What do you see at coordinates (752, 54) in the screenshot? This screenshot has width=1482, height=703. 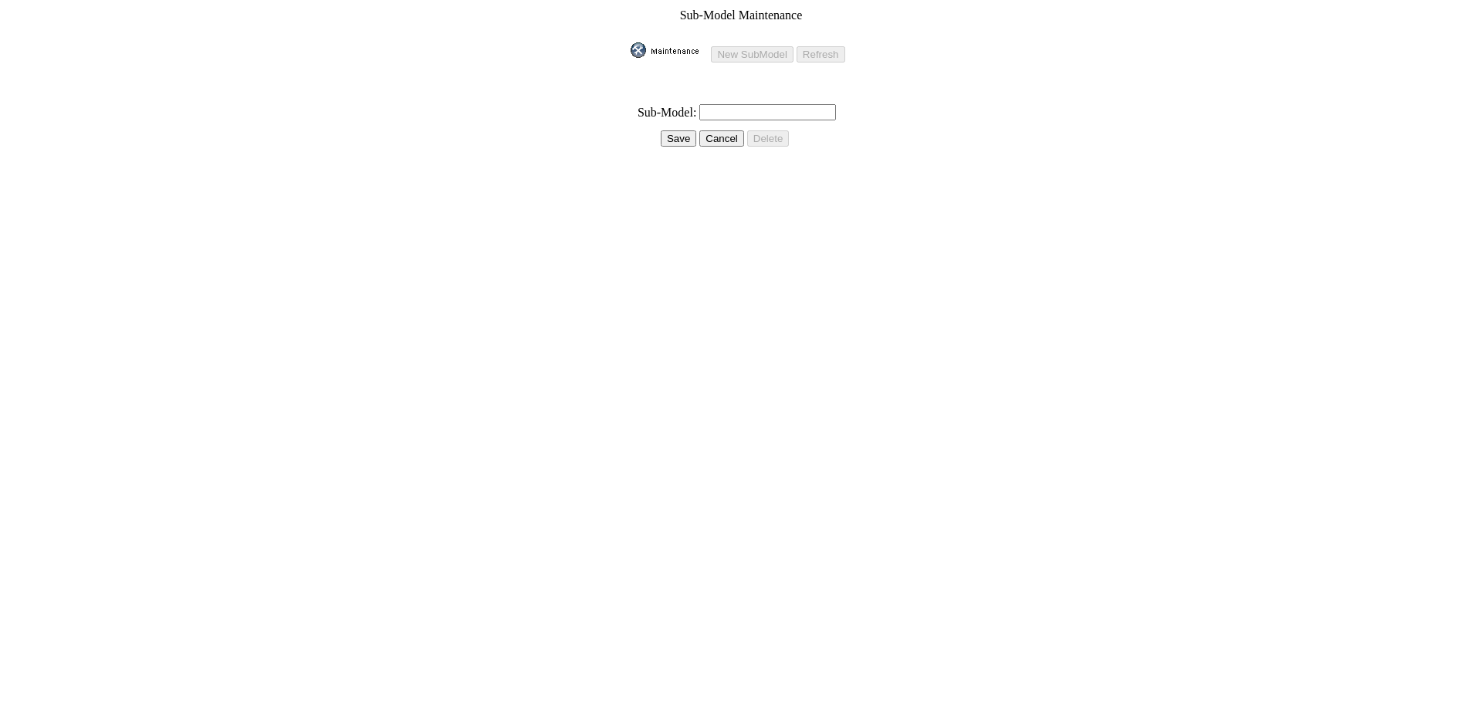 I see `input: New SubModel` at bounding box center [752, 54].